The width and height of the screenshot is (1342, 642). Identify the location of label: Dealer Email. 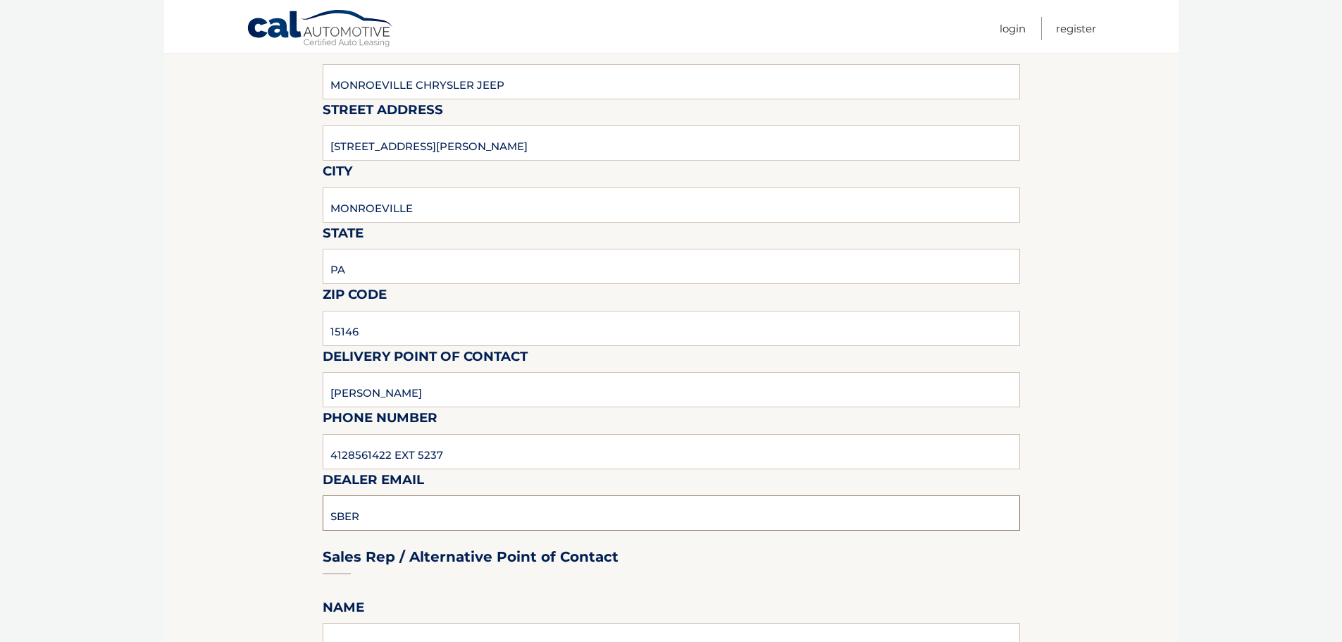
(373, 482).